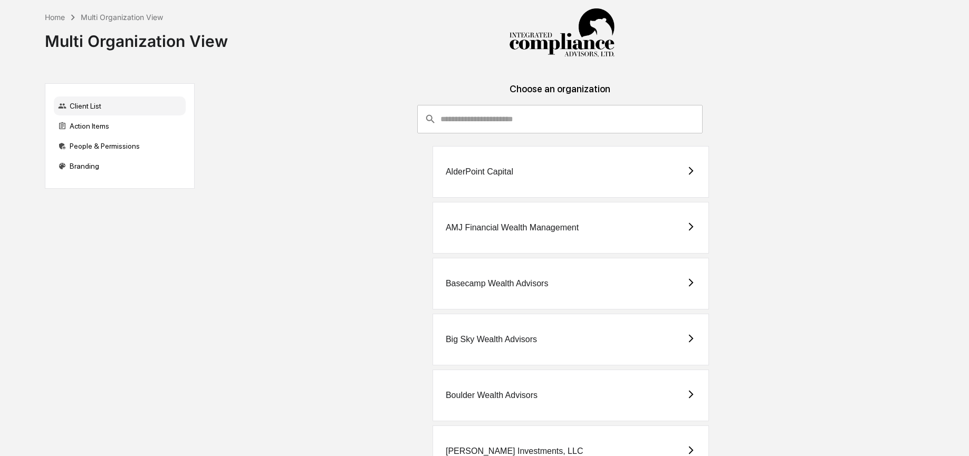 Image resolution: width=969 pixels, height=456 pixels. Describe the element at coordinates (492, 396) in the screenshot. I see `div: Boulder Wealth Advisors` at that location.